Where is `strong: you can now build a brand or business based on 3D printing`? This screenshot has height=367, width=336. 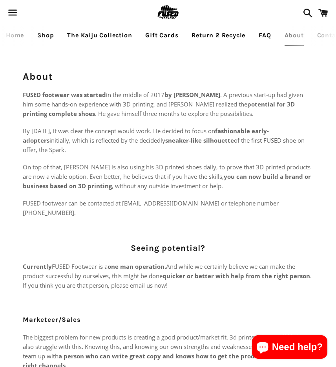
strong: you can now build a brand or business based on 3D printing is located at coordinates (167, 181).